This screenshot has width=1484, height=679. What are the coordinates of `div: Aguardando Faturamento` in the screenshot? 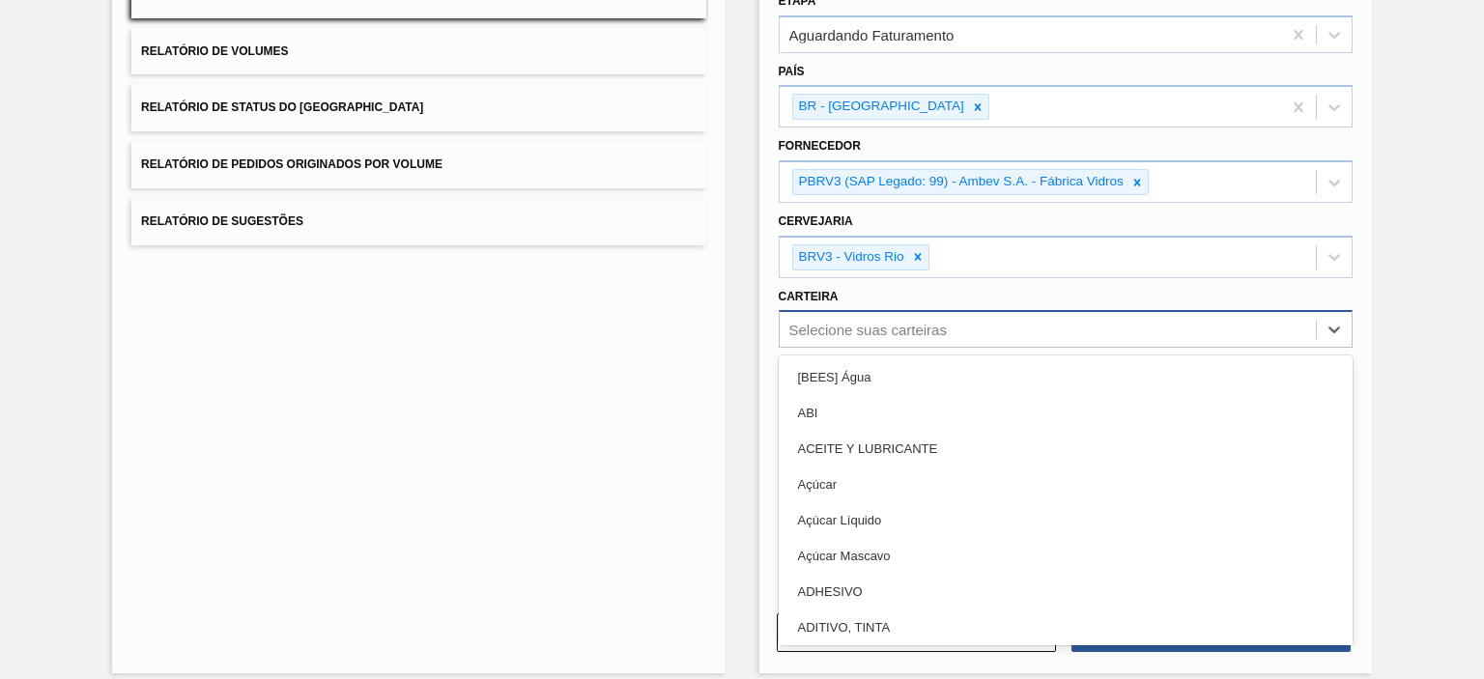 It's located at (872, 34).